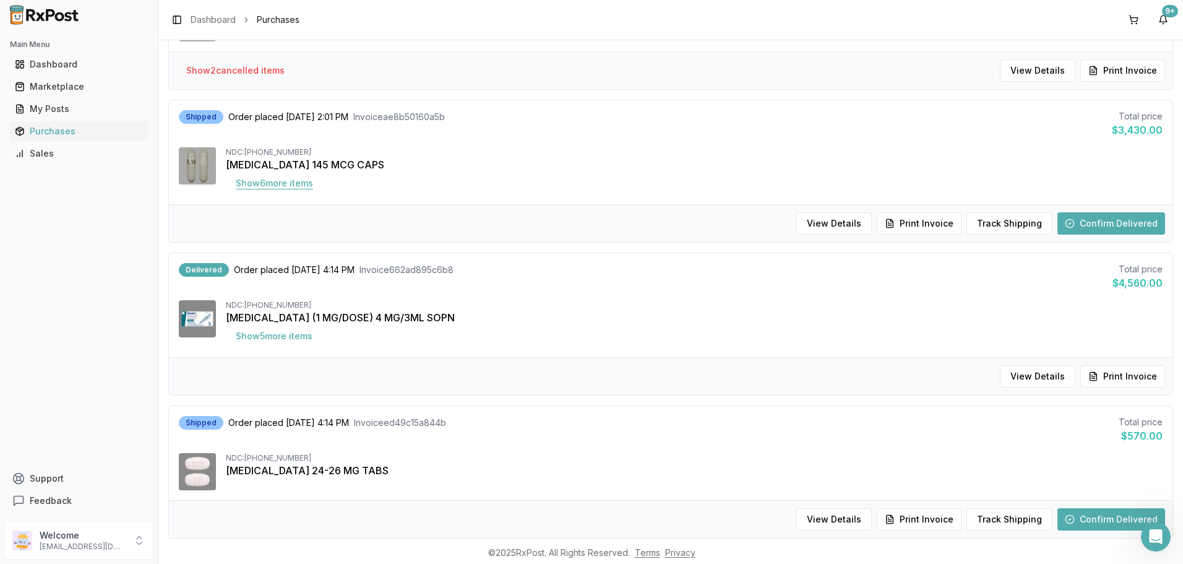 The height and width of the screenshot is (564, 1183). Describe the element at coordinates (197, 319) in the screenshot. I see `img: Ozempic (1 MG/DOSE) 4 MG/3ML SOPN` at that location.